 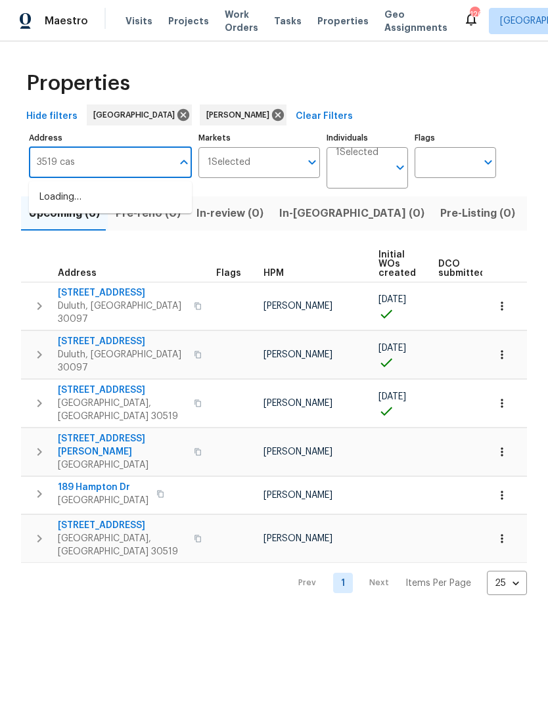 What do you see at coordinates (324, 116) in the screenshot?
I see `span: Clear Filters` at bounding box center [324, 116].